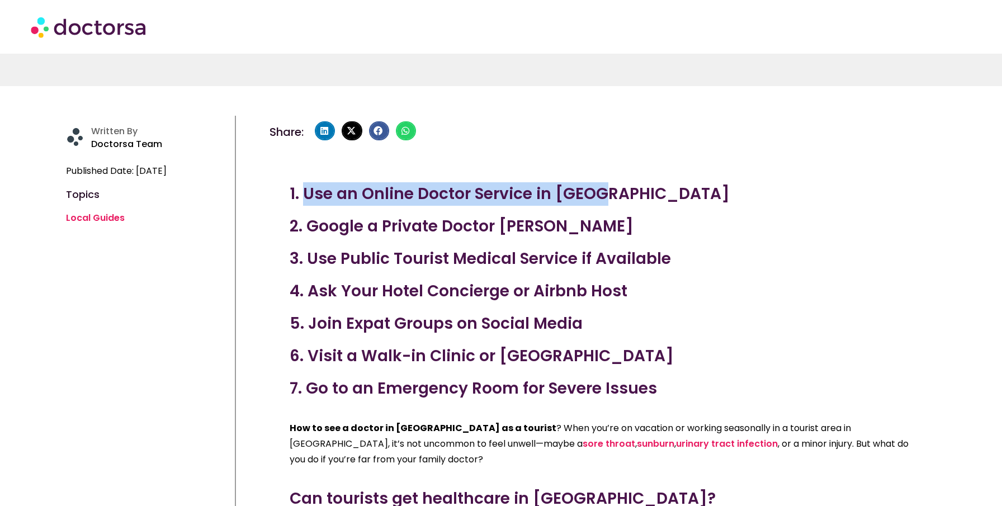 This screenshot has height=506, width=1002. I want to click on h3: 5. Join Expat Groups on Social Media, so click(603, 324).